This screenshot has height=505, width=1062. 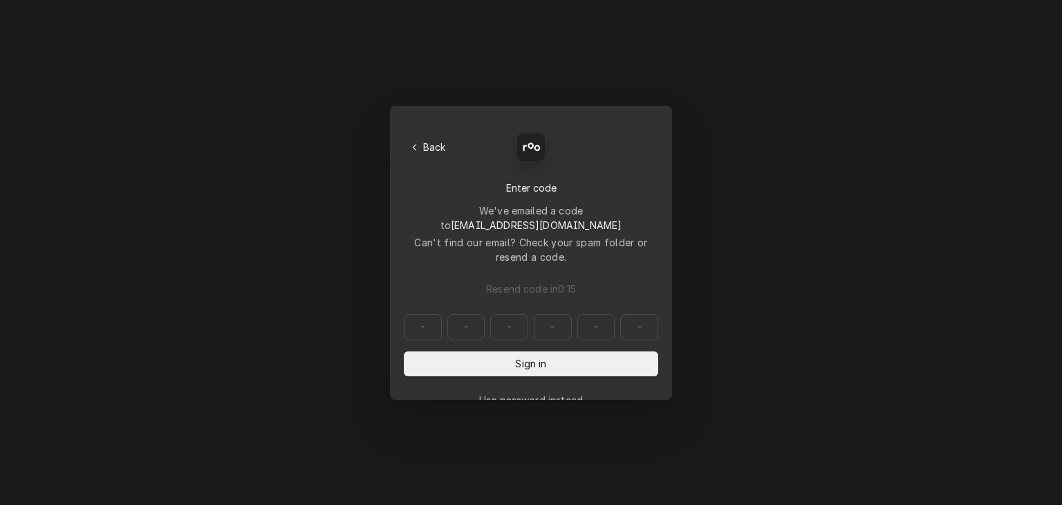 What do you see at coordinates (531, 363) in the screenshot?
I see `span: Sign in` at bounding box center [531, 363].